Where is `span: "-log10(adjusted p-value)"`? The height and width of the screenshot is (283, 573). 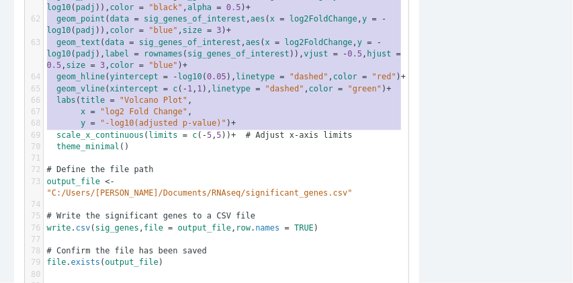
span: "-log10(adjusted p-value)" is located at coordinates (163, 123).